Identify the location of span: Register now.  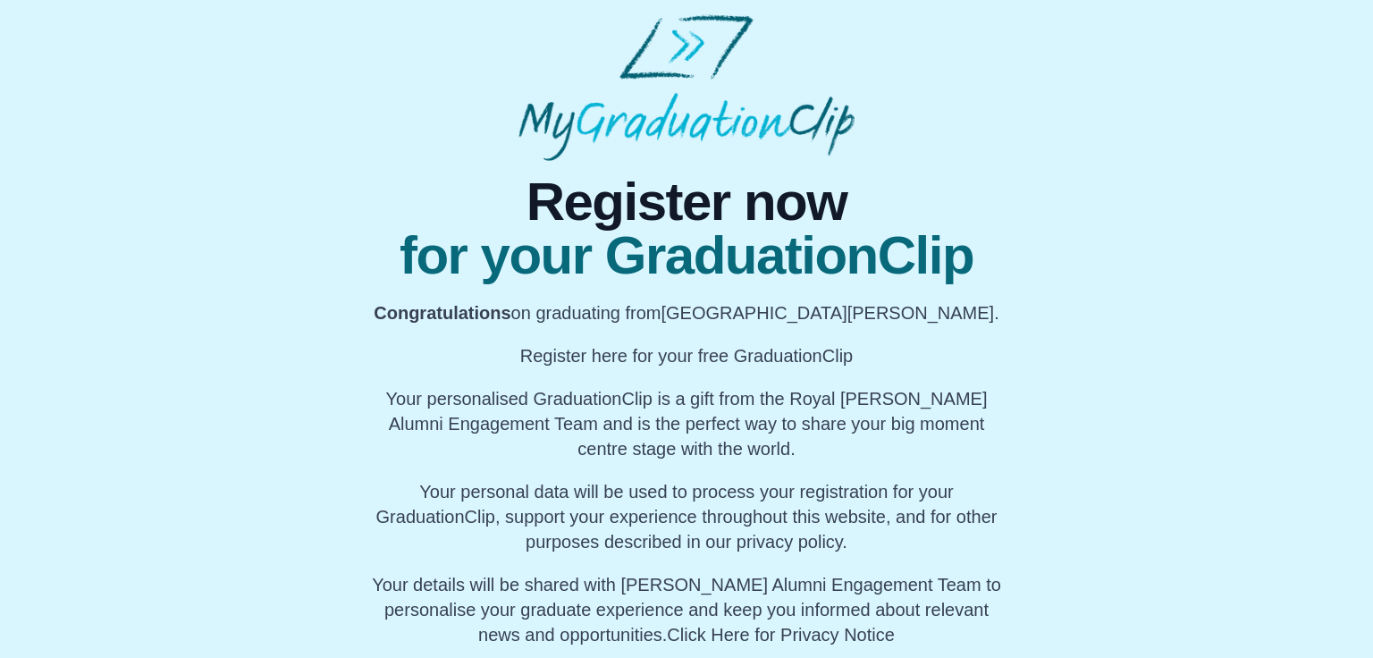
(686, 202).